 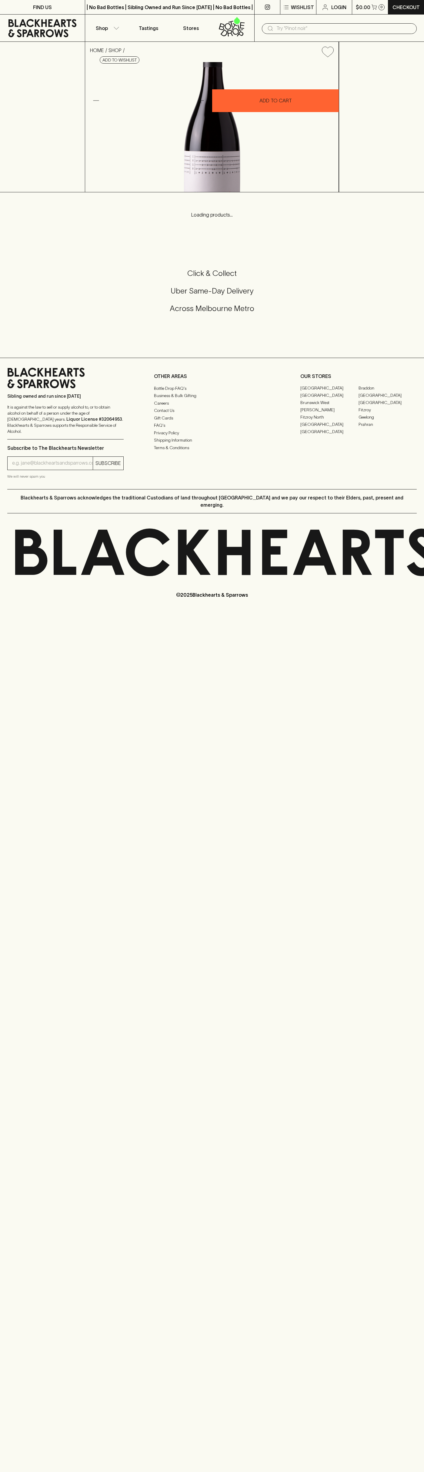 What do you see at coordinates (148, 28) in the screenshot?
I see `a: Tastings` at bounding box center [148, 28].